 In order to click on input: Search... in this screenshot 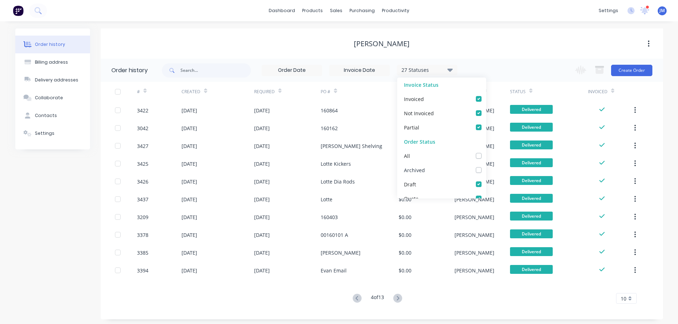, I will do `click(216, 70)`.